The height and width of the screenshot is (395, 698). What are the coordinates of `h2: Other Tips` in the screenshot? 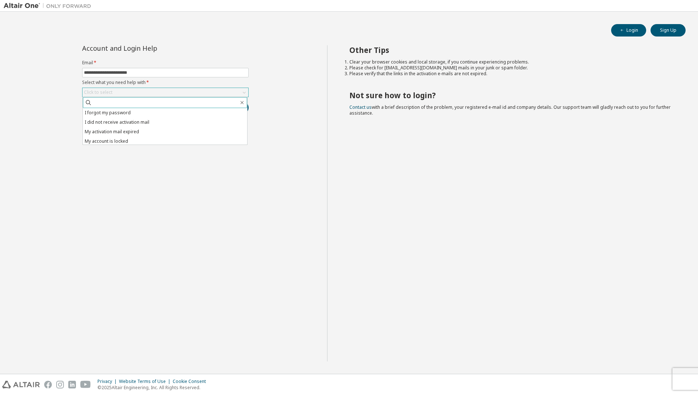 It's located at (511, 50).